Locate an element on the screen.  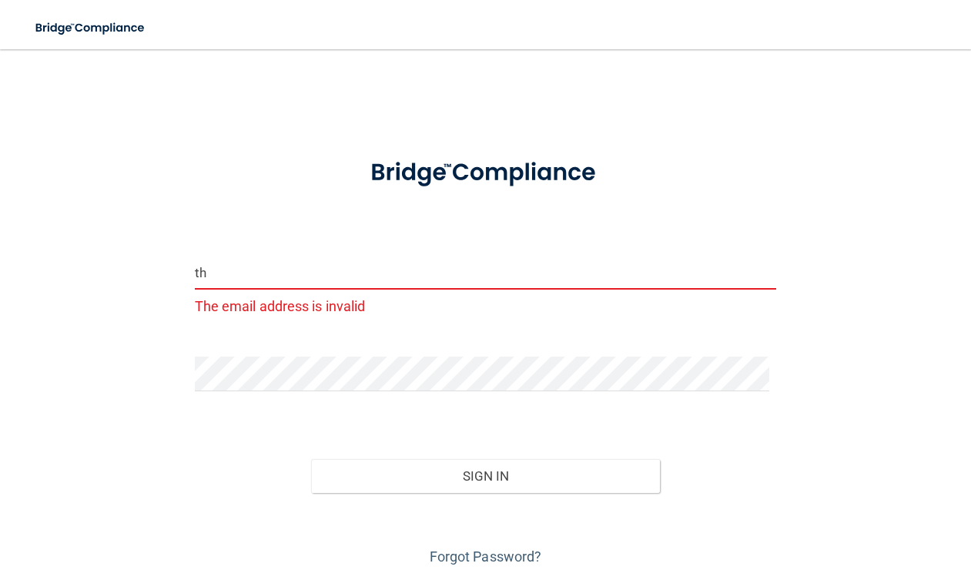
input: Email is located at coordinates (486, 272).